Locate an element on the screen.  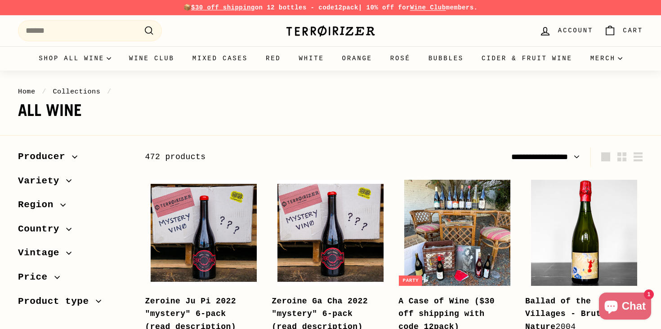
span: Account is located at coordinates (576, 31).